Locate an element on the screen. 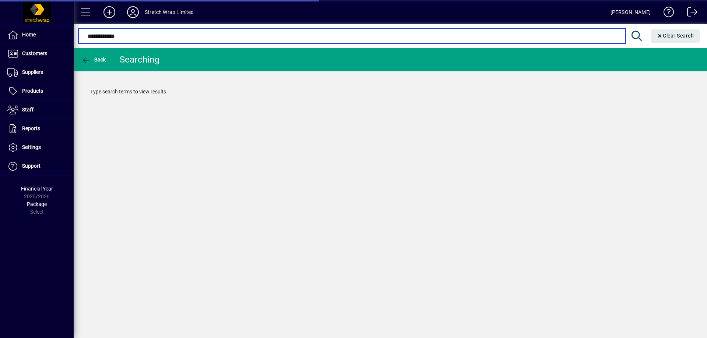 This screenshot has height=338, width=707. span: Home is located at coordinates (29, 35).